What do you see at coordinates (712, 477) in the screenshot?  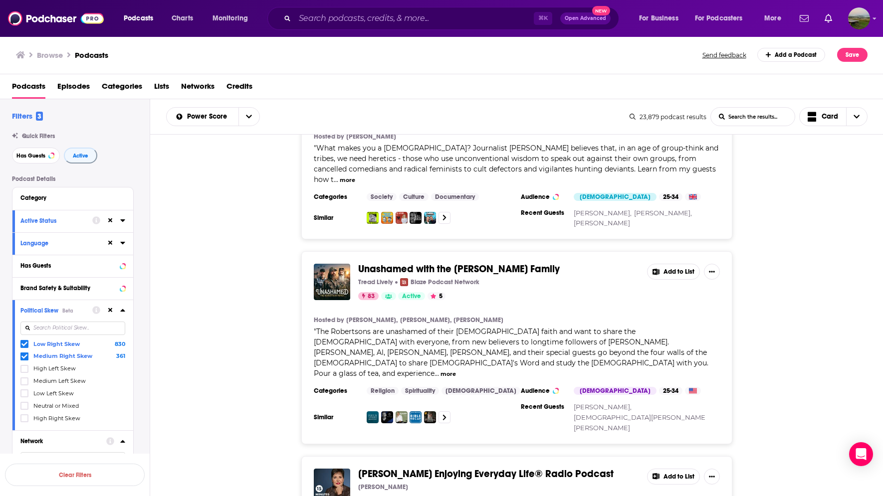 I see `button: Show More Button` at bounding box center [712, 477].